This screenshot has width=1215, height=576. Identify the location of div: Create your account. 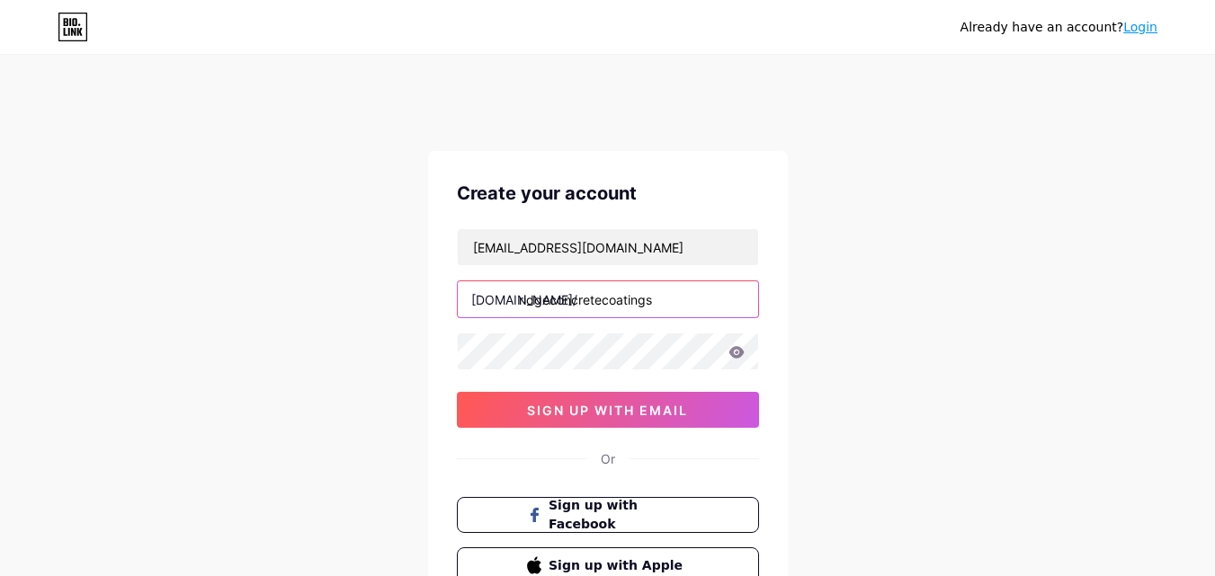
(608, 193).